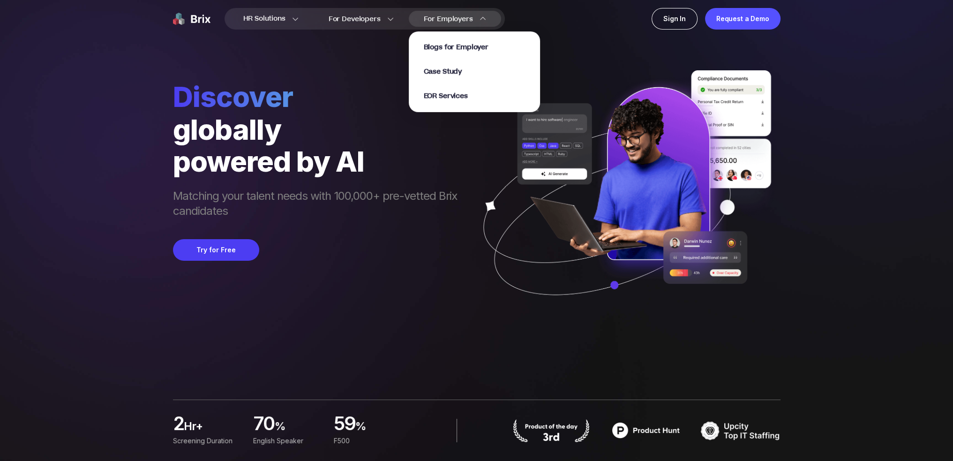 This screenshot has height=461, width=953. Describe the element at coordinates (674, 19) in the screenshot. I see `a: Sign In` at that location.